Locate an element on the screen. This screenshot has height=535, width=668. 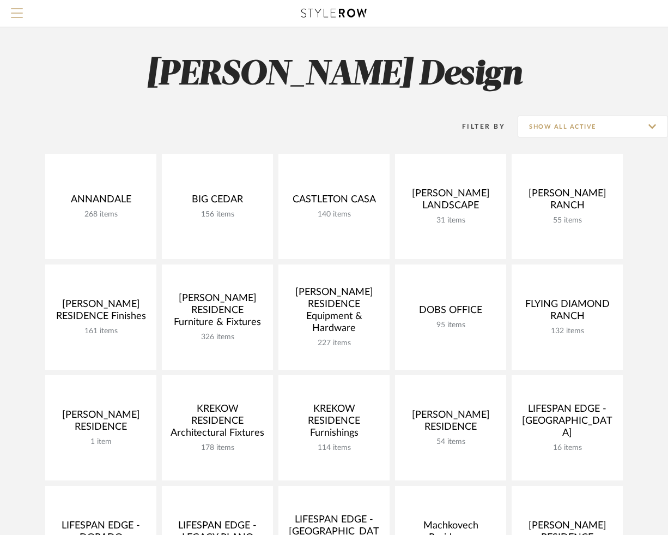
div: 16 items is located at coordinates (567, 447).